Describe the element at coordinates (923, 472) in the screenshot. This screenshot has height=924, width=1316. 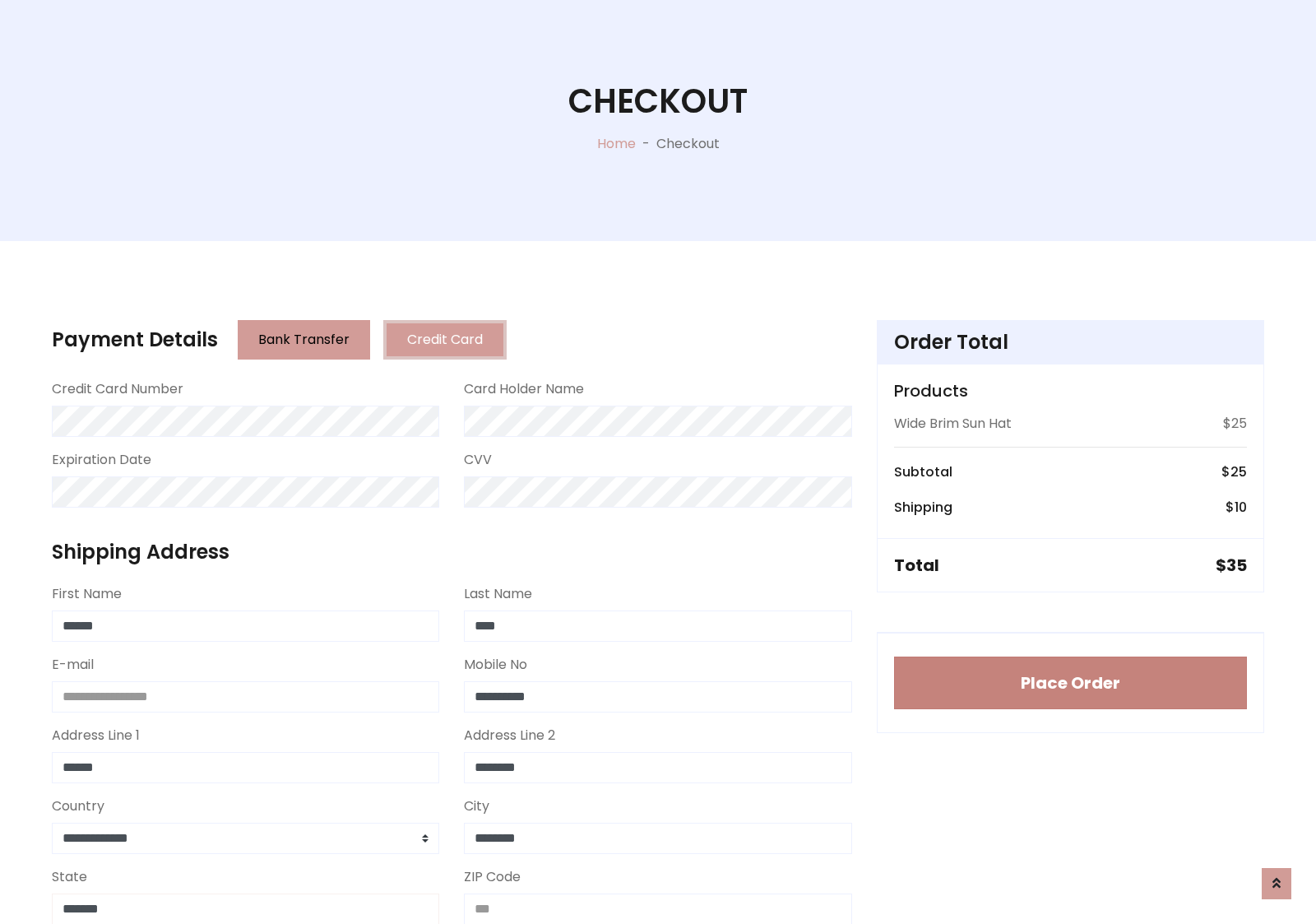
I see `h6: Subtotal` at that location.